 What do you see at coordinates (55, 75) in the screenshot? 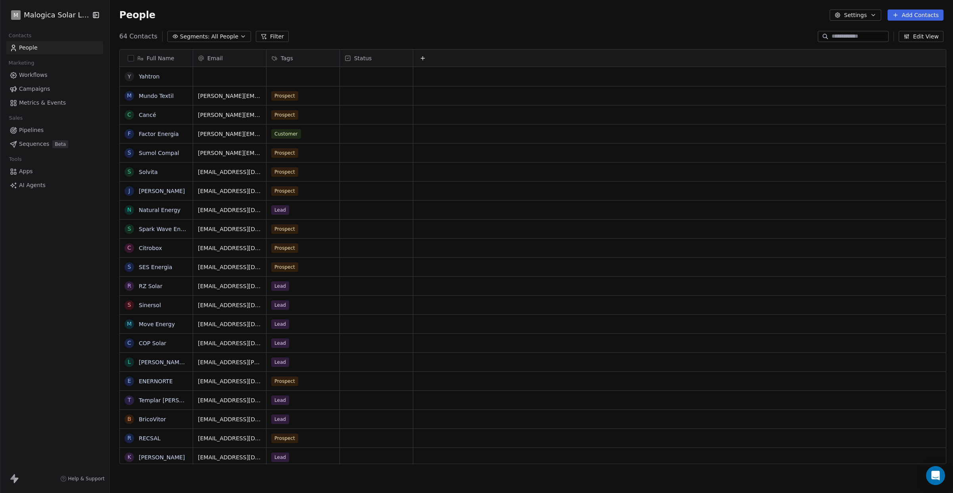
I see `a: Workflows` at bounding box center [55, 75].